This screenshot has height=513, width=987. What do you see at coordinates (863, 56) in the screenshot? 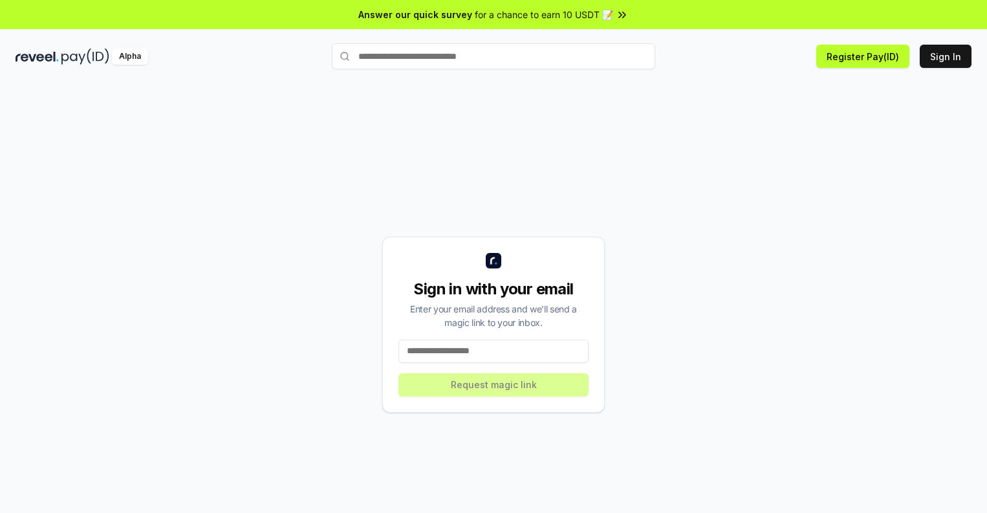
I see `button: Register Pay(ID)` at bounding box center [863, 56].